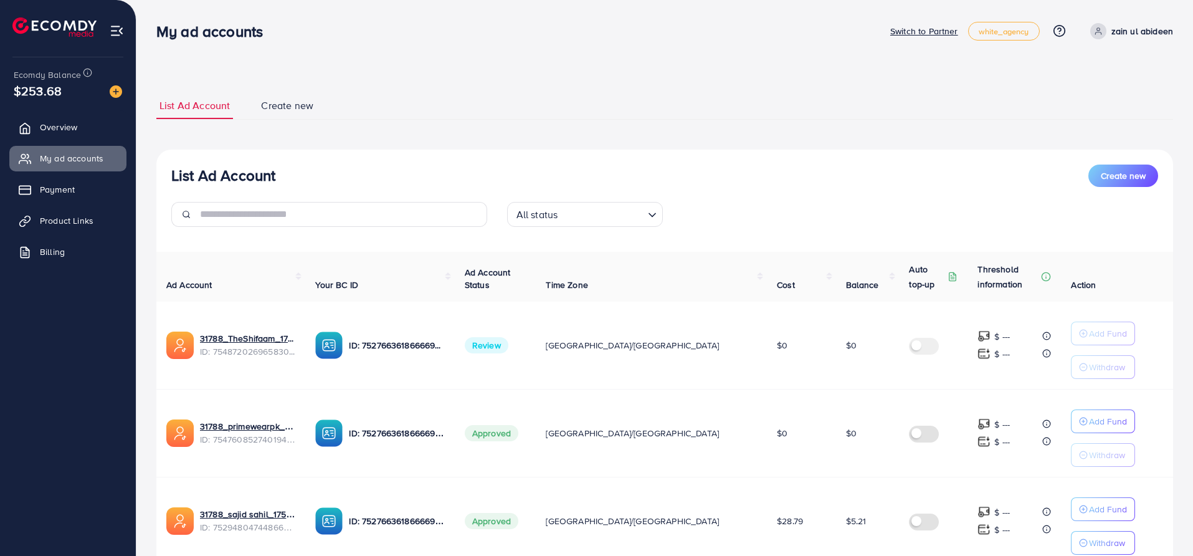 The image size is (1193, 556). What do you see at coordinates (537, 214) in the screenshot?
I see `span: All status` at bounding box center [537, 214].